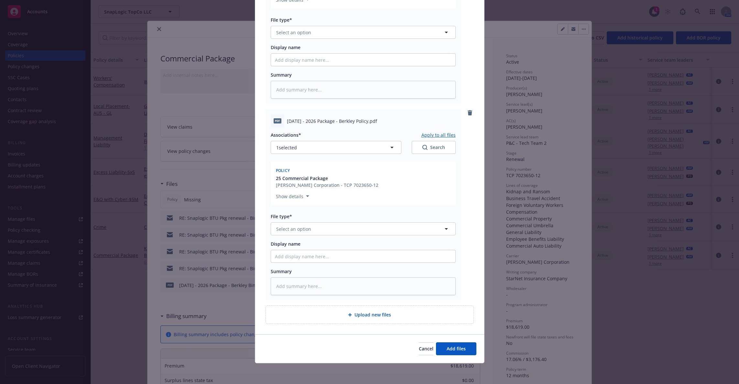  I want to click on button: Show details, so click(292, 196).